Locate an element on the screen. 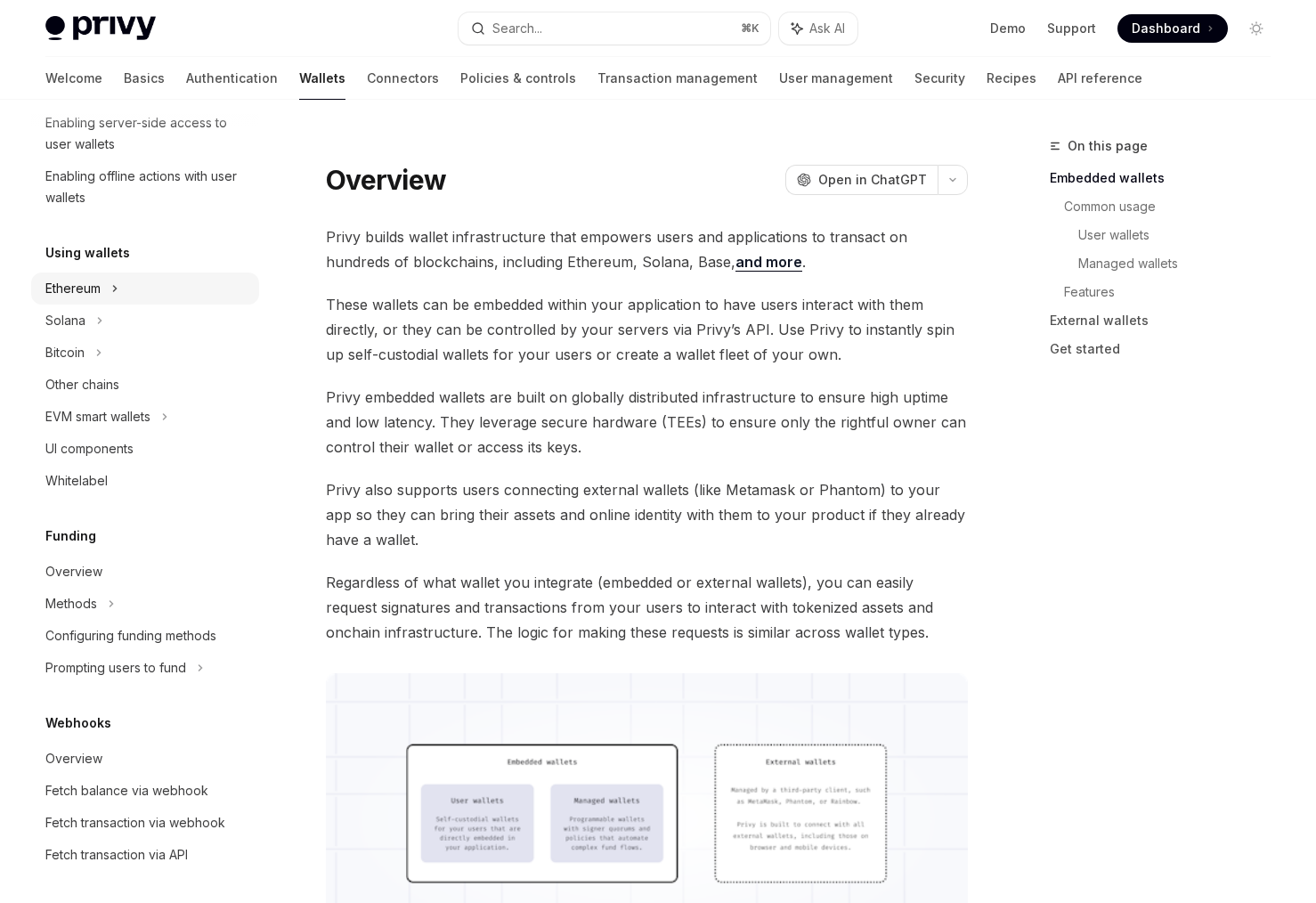  div: Solana is located at coordinates (65, 321).